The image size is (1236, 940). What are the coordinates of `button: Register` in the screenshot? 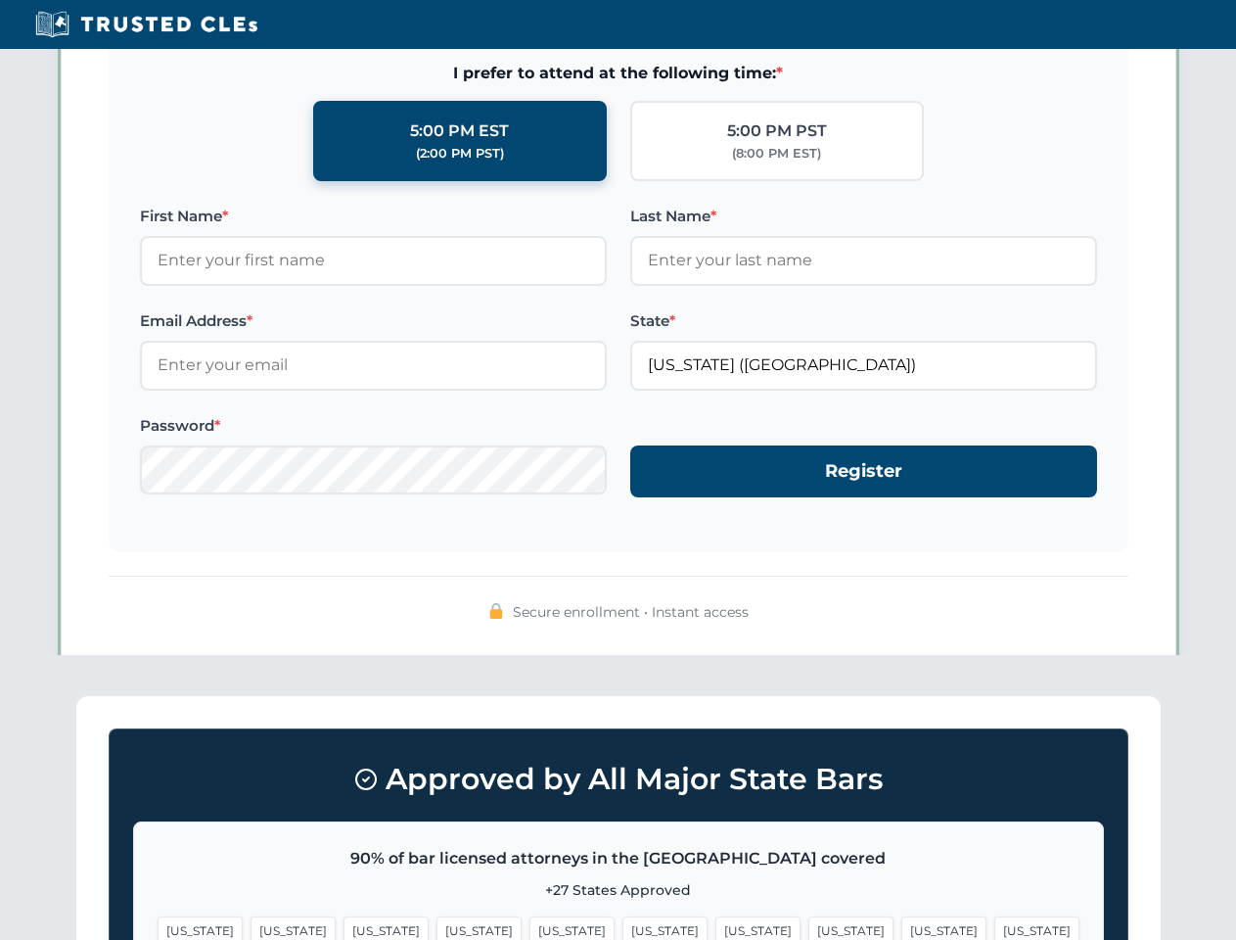 It's located at (863, 471).